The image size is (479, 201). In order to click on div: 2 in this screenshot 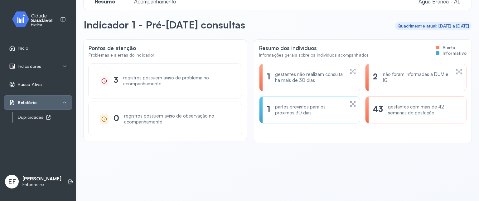, I will do `click(375, 77)`.